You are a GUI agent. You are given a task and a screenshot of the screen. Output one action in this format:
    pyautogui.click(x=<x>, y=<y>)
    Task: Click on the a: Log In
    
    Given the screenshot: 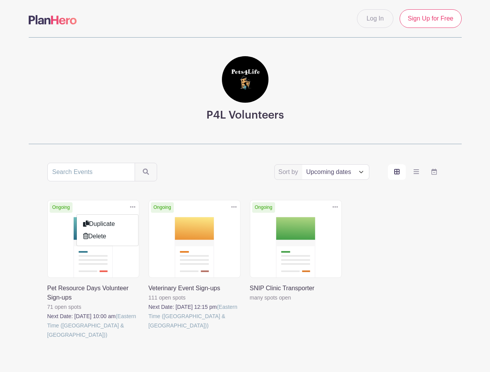 What is the action you would take?
    pyautogui.click(x=375, y=19)
    